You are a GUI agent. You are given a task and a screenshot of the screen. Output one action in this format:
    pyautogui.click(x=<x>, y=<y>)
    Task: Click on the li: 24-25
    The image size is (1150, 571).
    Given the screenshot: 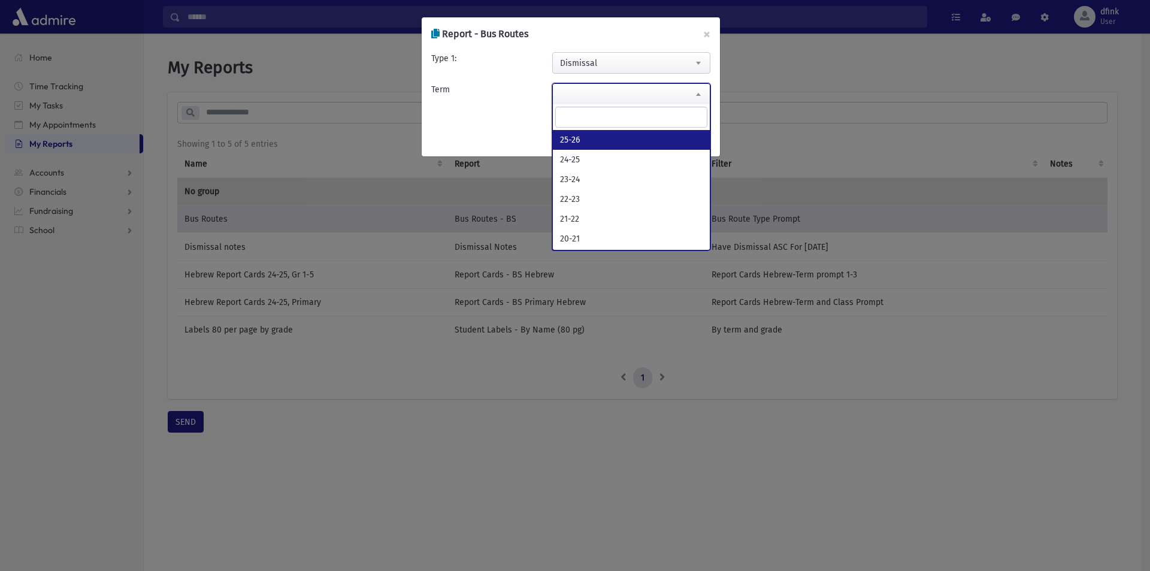 What is the action you would take?
    pyautogui.click(x=631, y=159)
    